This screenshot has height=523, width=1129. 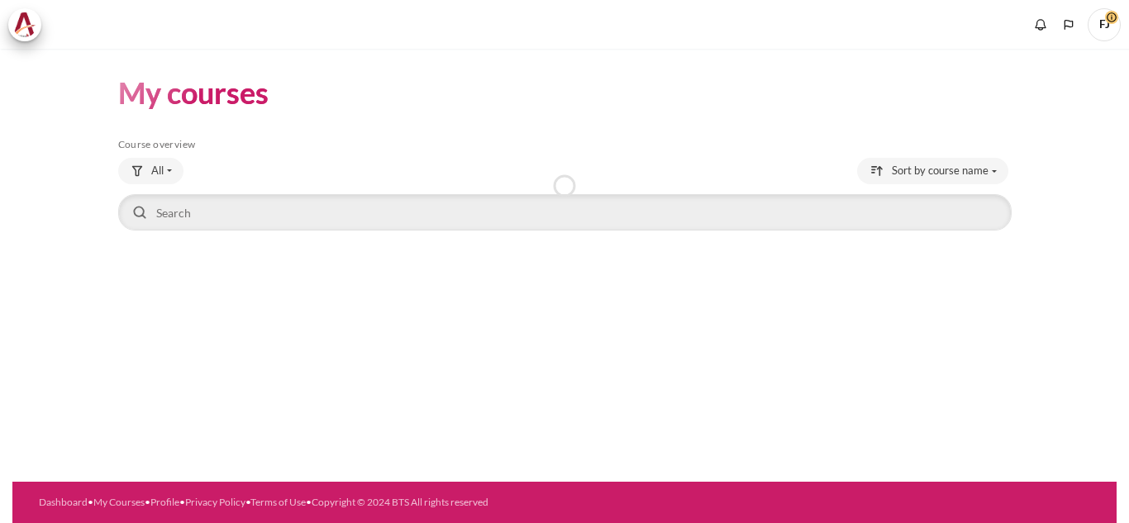 What do you see at coordinates (1104, 25) in the screenshot?
I see `a: User menu` at bounding box center [1104, 25].